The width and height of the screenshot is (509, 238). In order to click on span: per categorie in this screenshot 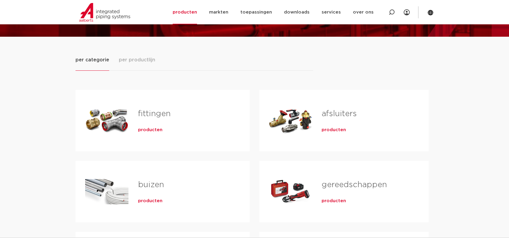, I will do `click(92, 60)`.